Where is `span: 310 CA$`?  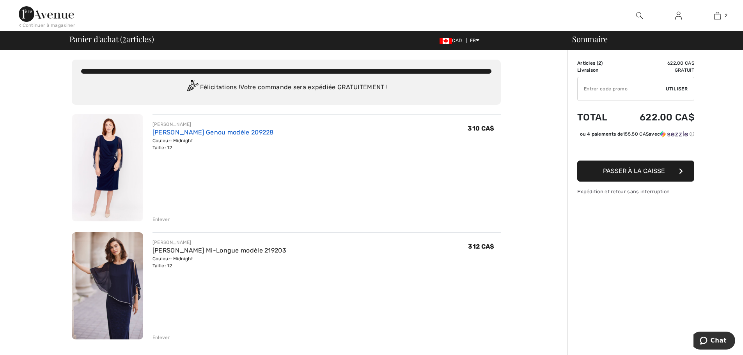 span: 310 CA$ is located at coordinates (481, 128).